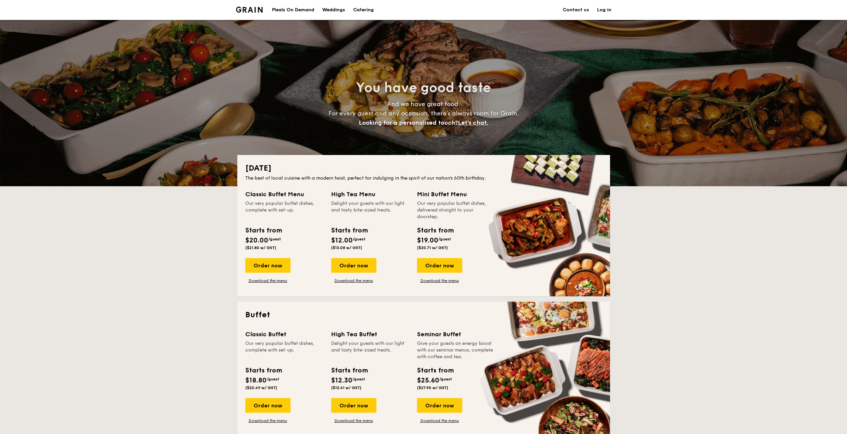 Image resolution: width=847 pixels, height=434 pixels. What do you see at coordinates (370, 335) in the screenshot?
I see `div: High Tea Buffet` at bounding box center [370, 335].